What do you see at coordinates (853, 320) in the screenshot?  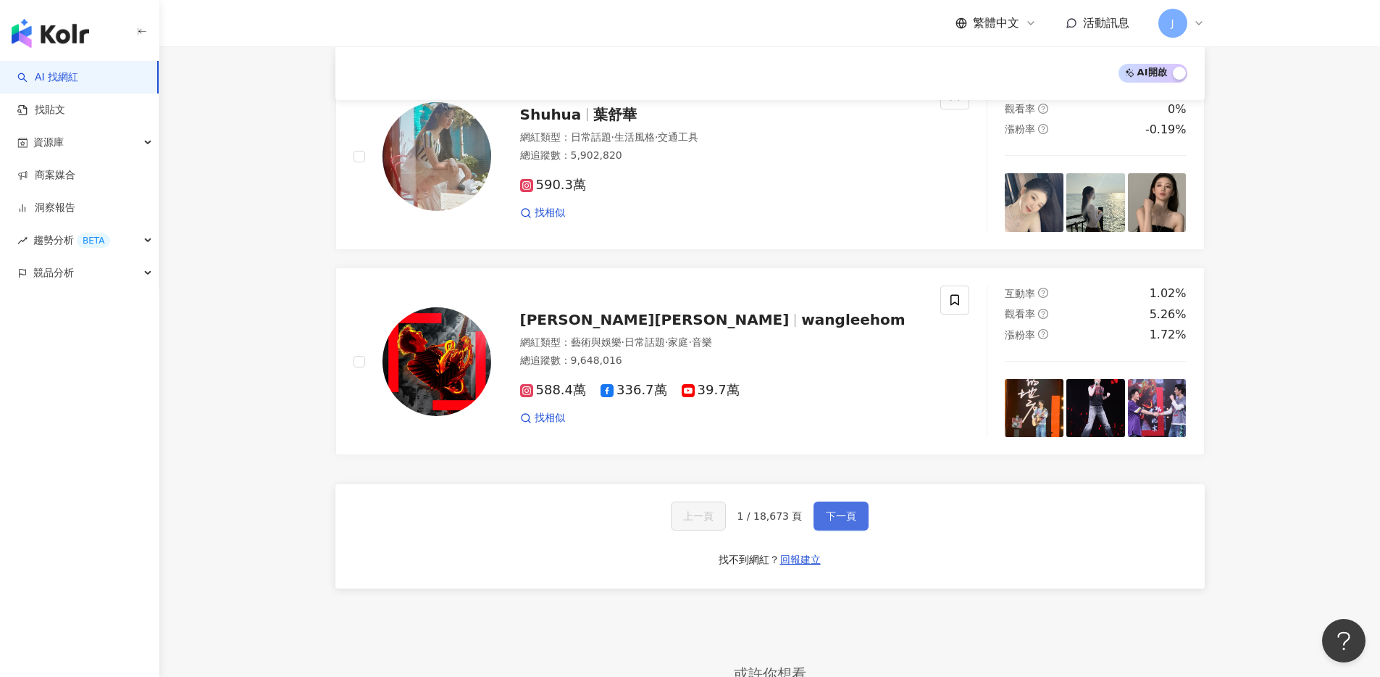 I see `span: wangleehom` at bounding box center [853, 320].